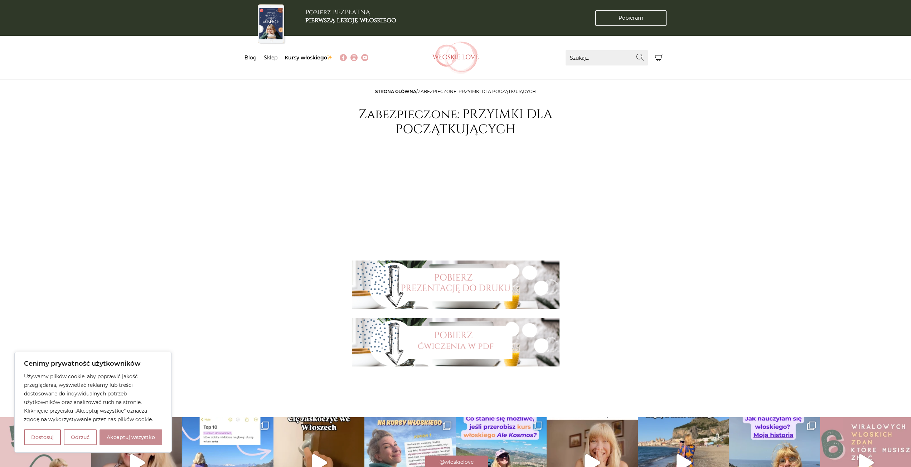 The width and height of the screenshot is (911, 467). What do you see at coordinates (42, 437) in the screenshot?
I see `button: Dostosuj` at bounding box center [42, 437].